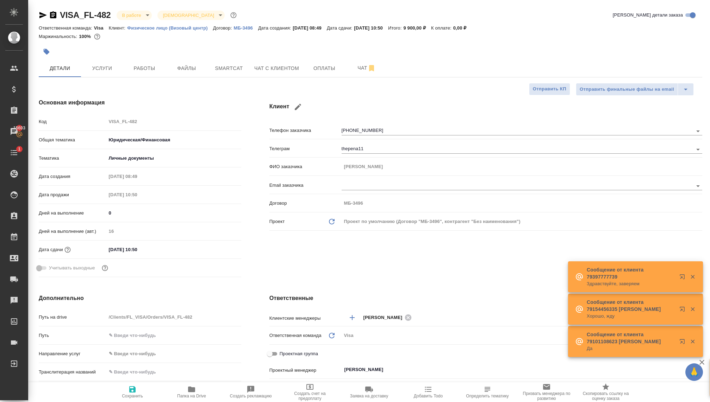 The image size is (710, 402). Describe the element at coordinates (132, 396) in the screenshot. I see `span: Сохранить` at that location.